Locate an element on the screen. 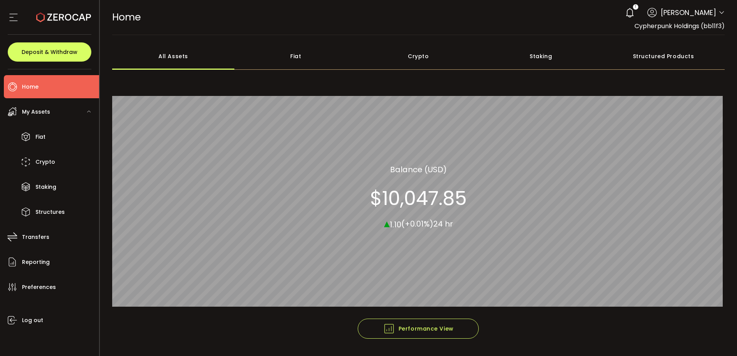 The image size is (737, 356). div: Structured Products is located at coordinates (663, 56).